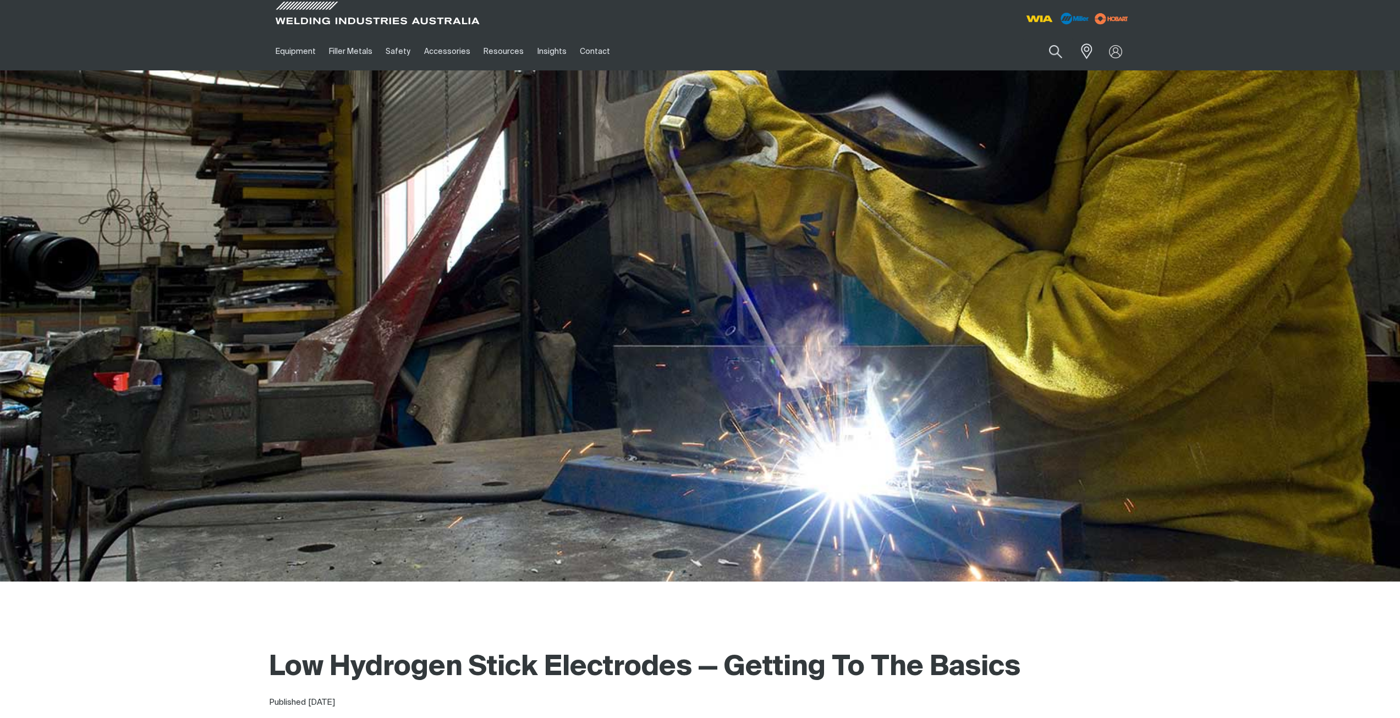 Image resolution: width=1400 pixels, height=718 pixels. I want to click on a: Equipment, so click(295, 51).